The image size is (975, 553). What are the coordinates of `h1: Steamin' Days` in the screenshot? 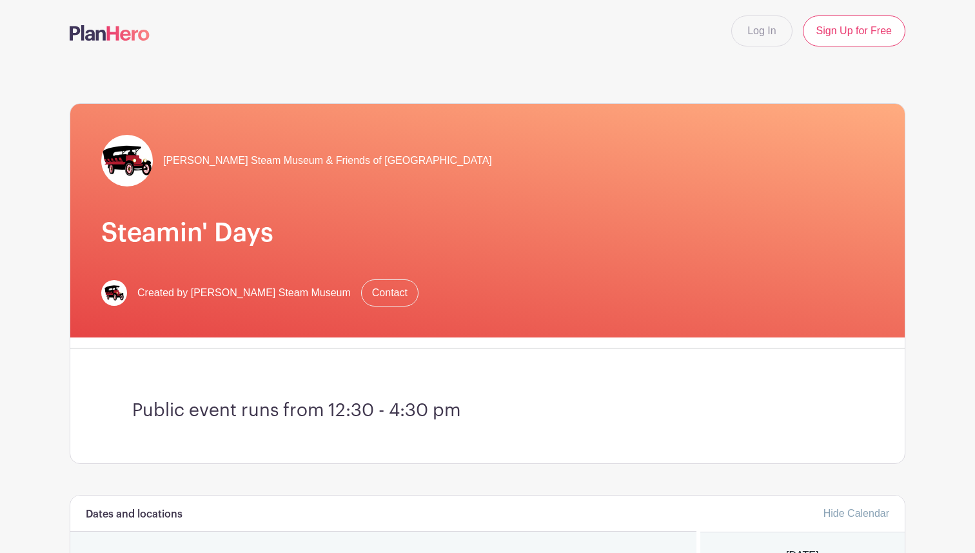 It's located at (488, 233).